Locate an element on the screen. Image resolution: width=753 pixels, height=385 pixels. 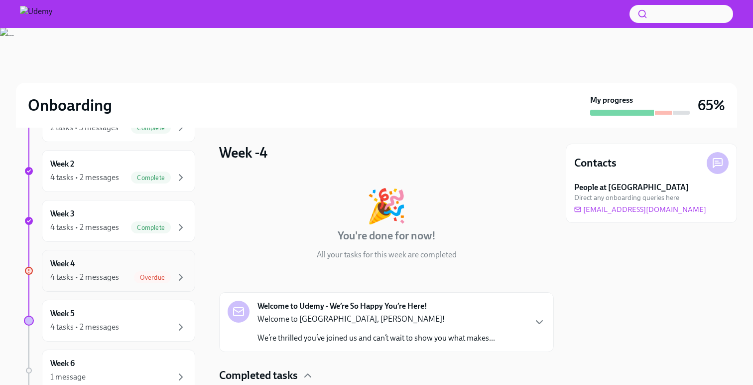
h2: Onboarding is located at coordinates (70, 105).